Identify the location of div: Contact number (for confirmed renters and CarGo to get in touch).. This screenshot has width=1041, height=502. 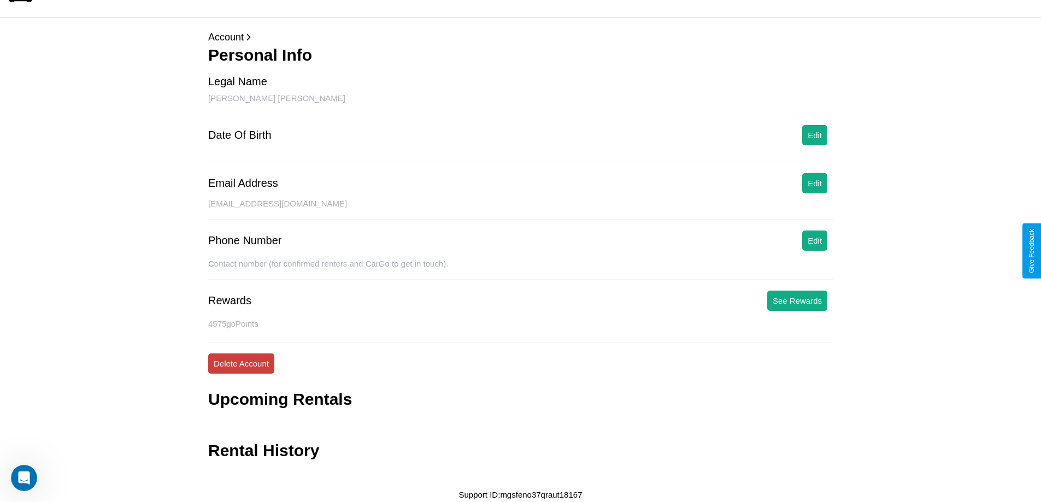
(520, 269).